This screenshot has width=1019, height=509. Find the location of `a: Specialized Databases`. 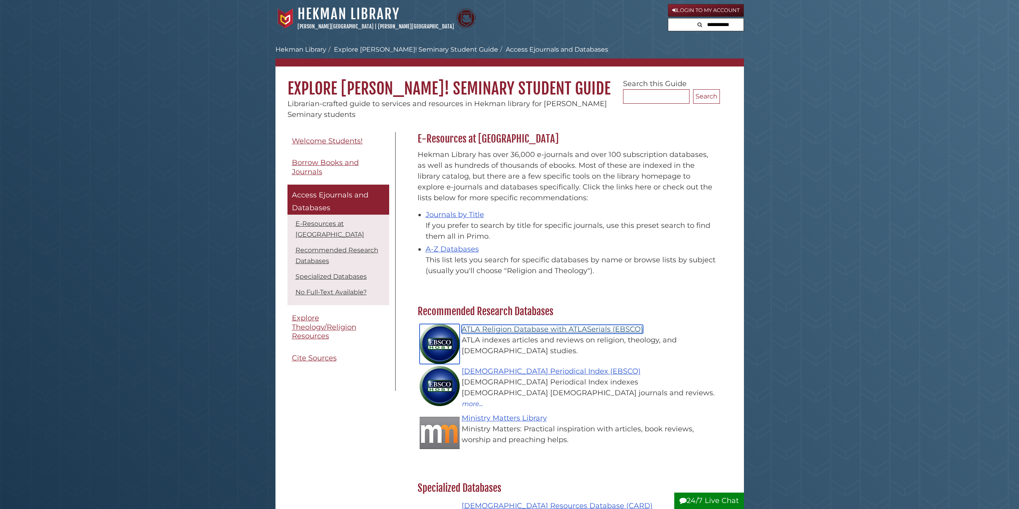

a: Specialized Databases is located at coordinates (331, 276).